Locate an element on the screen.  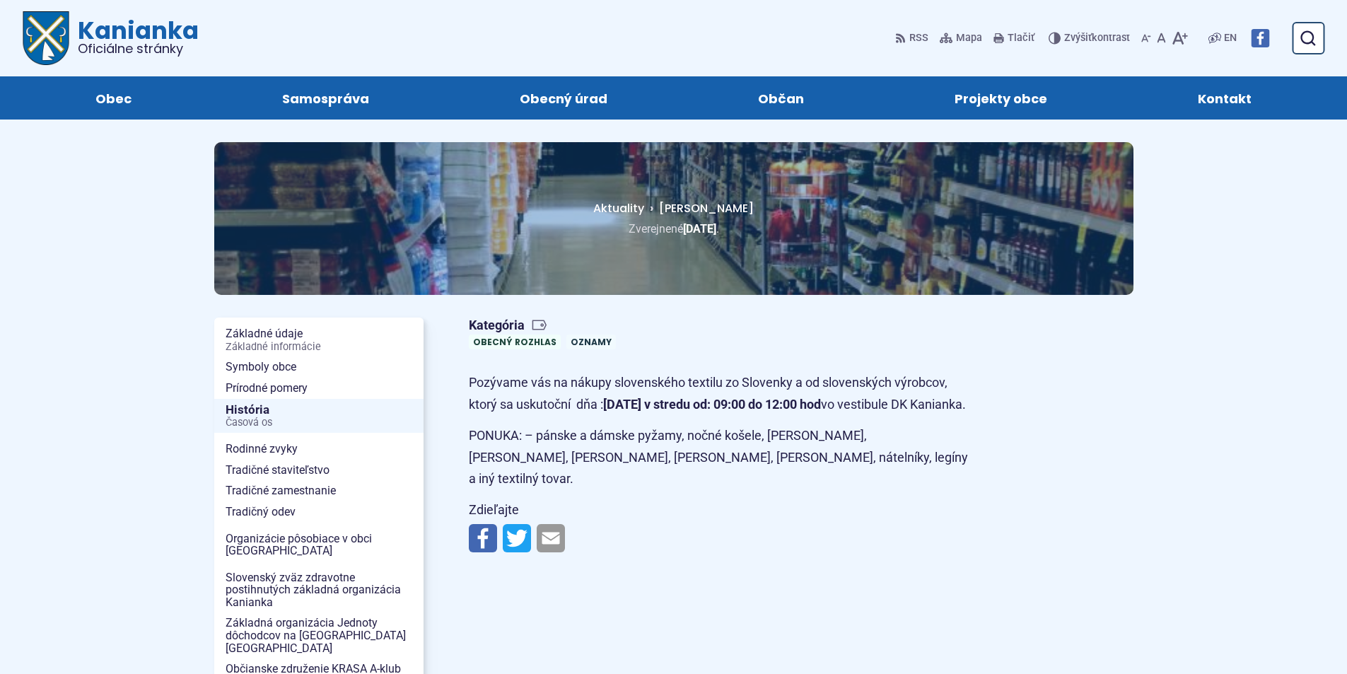
span: Projekty obce is located at coordinates (1000, 98).